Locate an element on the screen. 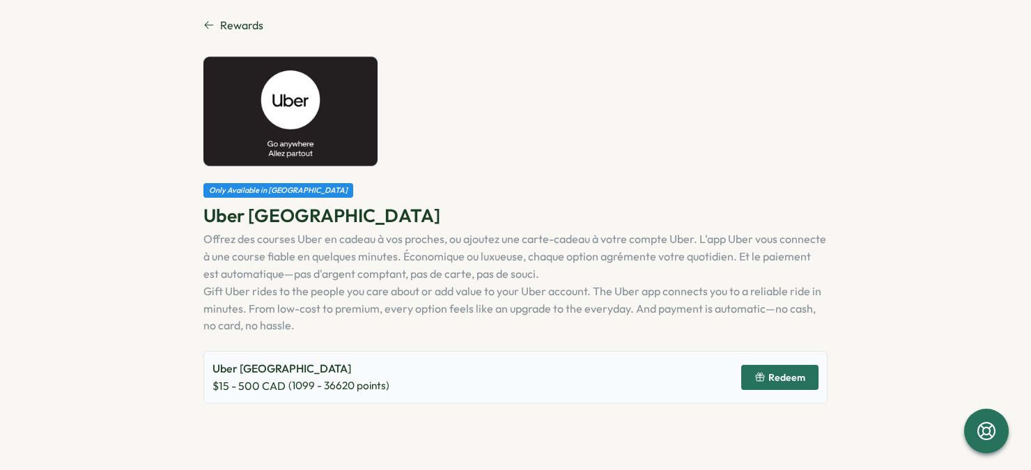 This screenshot has width=1031, height=470. img: Uber Canada is located at coordinates (291, 111).